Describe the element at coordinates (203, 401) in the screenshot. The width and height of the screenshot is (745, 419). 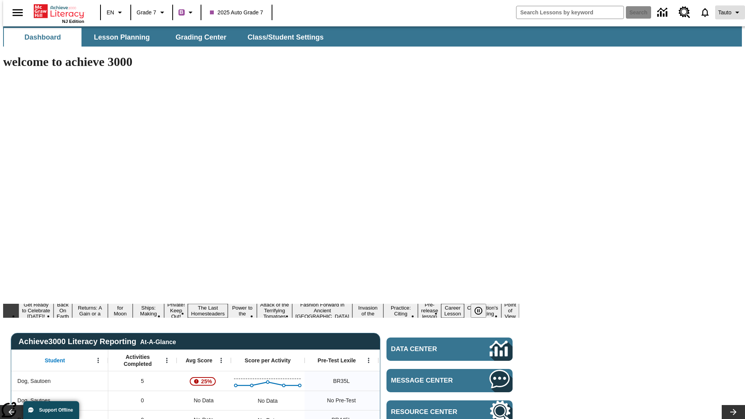
I see `span: No Data` at that location.